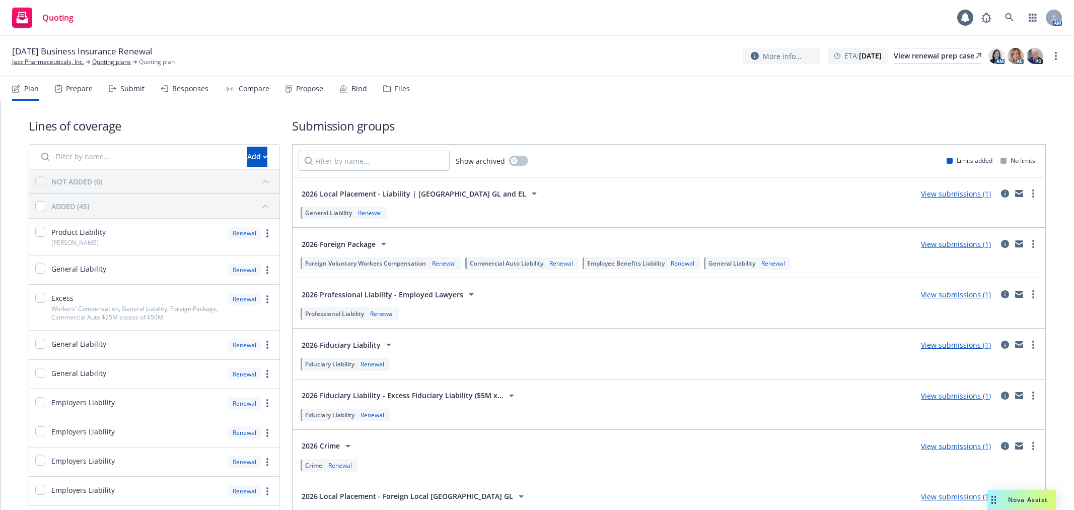  I want to click on span: ETA :, so click(863, 55).